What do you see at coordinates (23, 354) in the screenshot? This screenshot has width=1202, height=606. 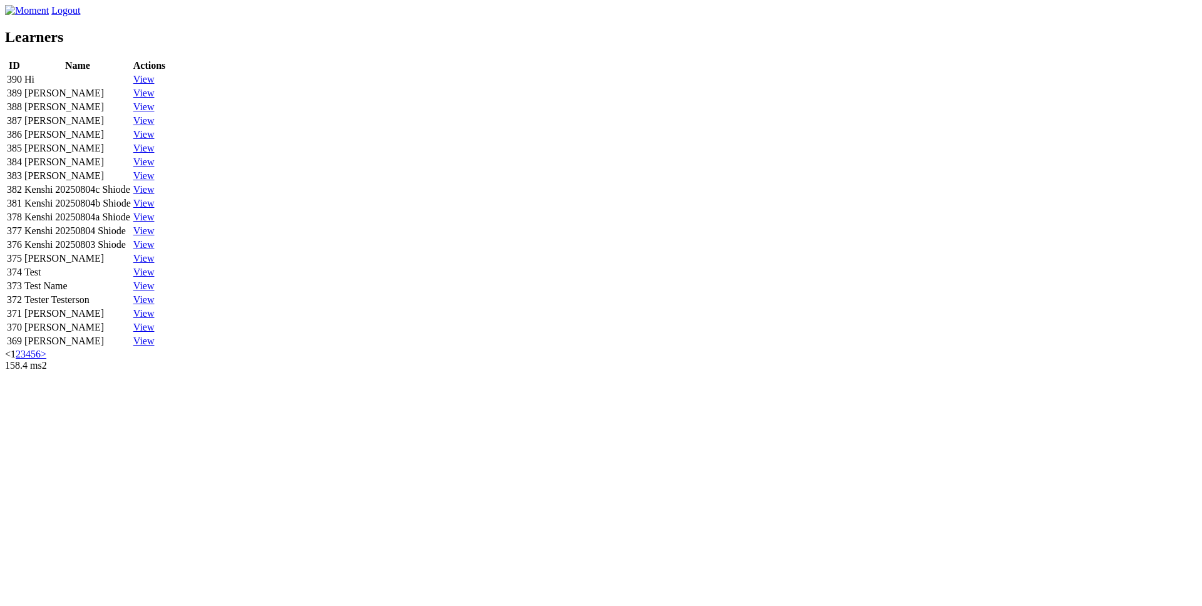 I see `a: 3` at bounding box center [23, 354].